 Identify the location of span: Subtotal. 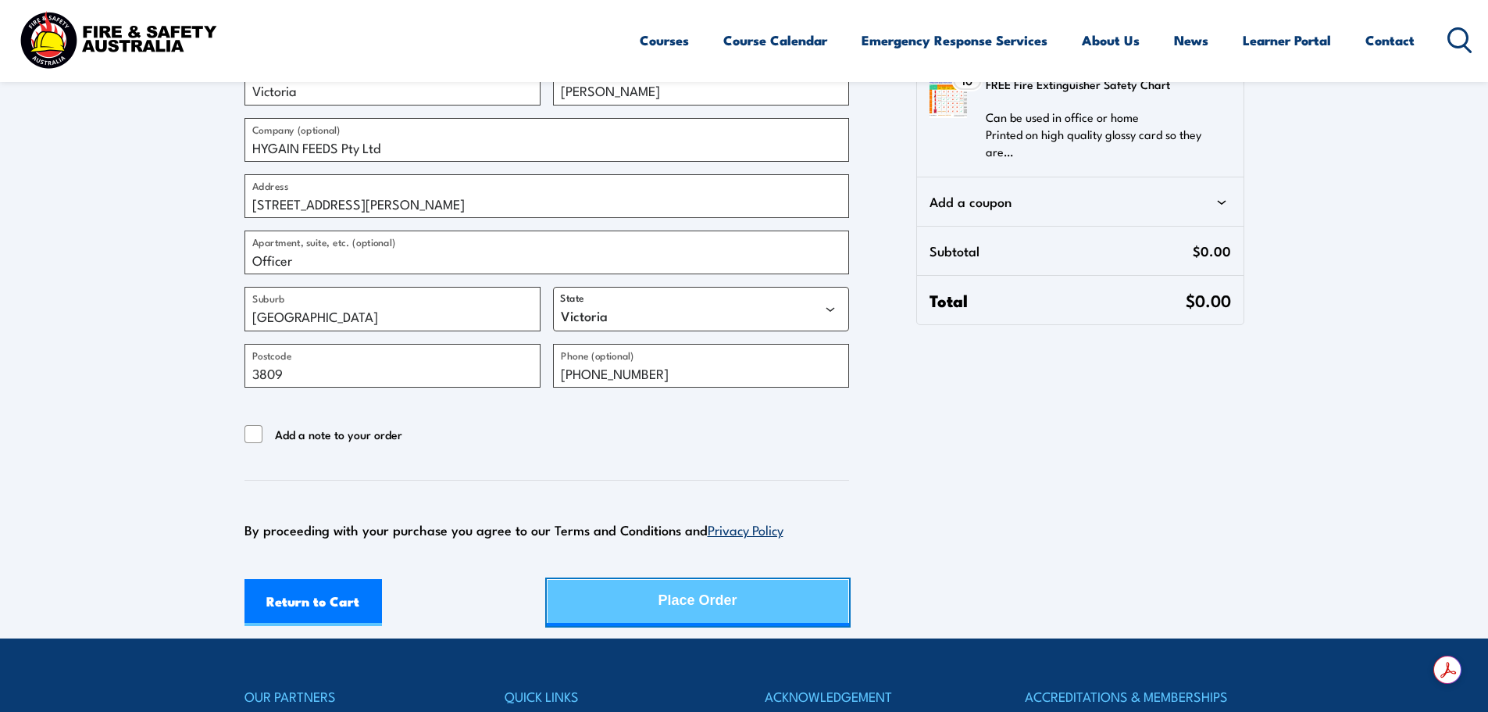
(1061, 251).